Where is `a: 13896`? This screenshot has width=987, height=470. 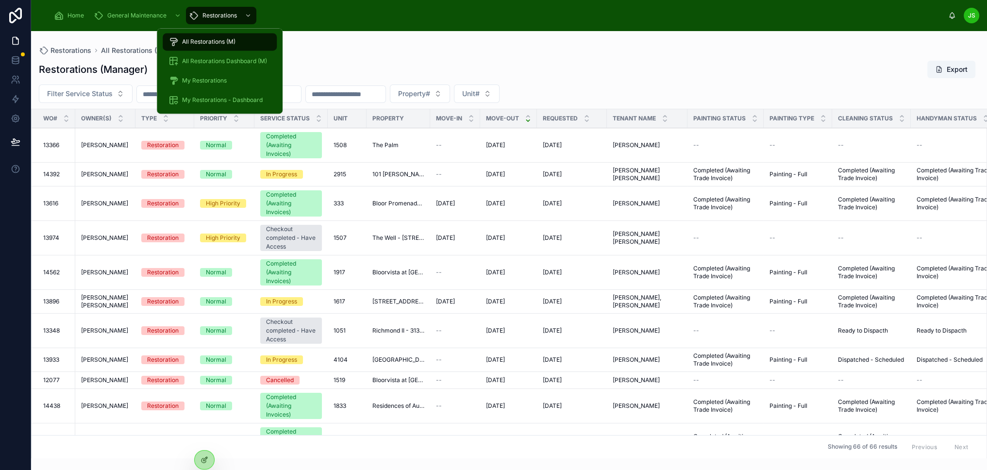 a: 13896 is located at coordinates (56, 302).